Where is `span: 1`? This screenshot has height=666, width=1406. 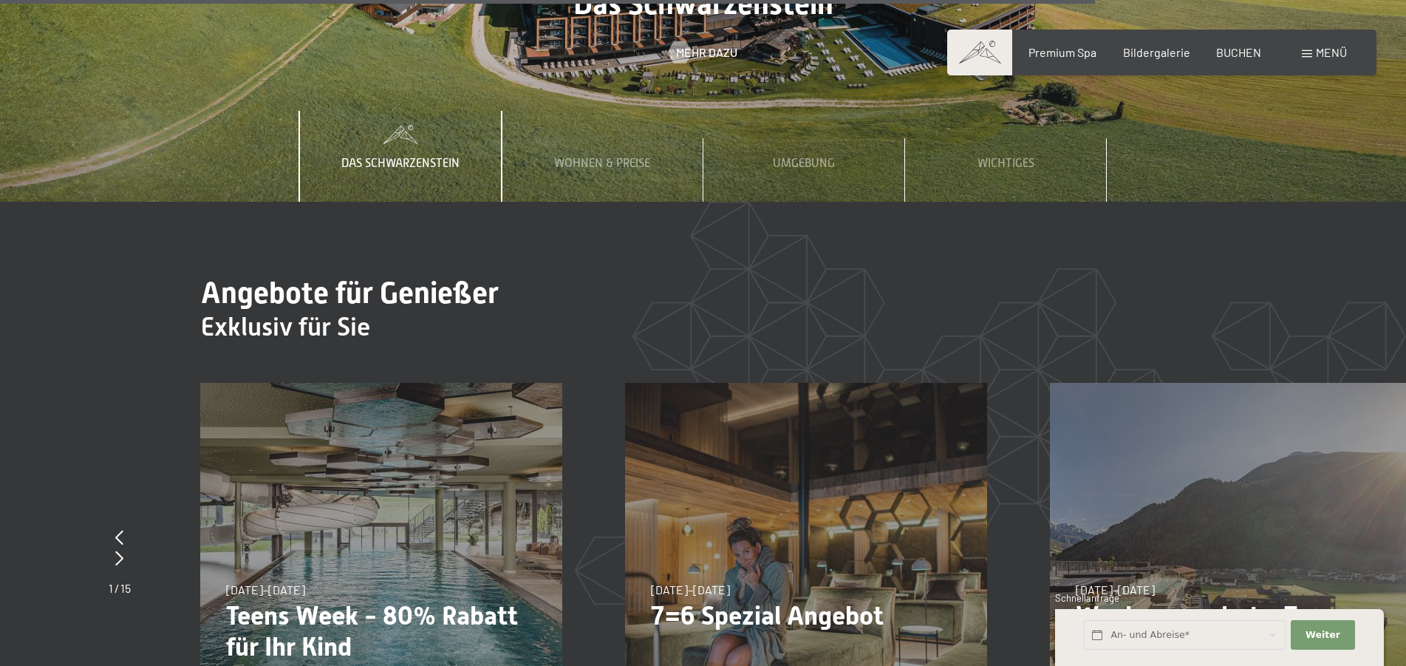 span: 1 is located at coordinates (111, 587).